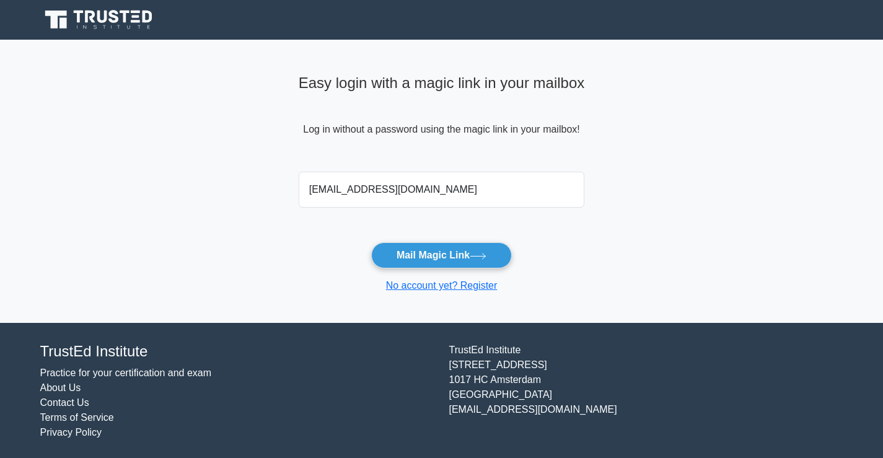 Image resolution: width=883 pixels, height=458 pixels. What do you see at coordinates (442, 190) in the screenshot?
I see `input: Email` at bounding box center [442, 190].